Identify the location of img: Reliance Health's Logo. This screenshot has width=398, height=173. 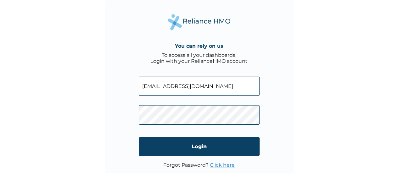
(199, 22).